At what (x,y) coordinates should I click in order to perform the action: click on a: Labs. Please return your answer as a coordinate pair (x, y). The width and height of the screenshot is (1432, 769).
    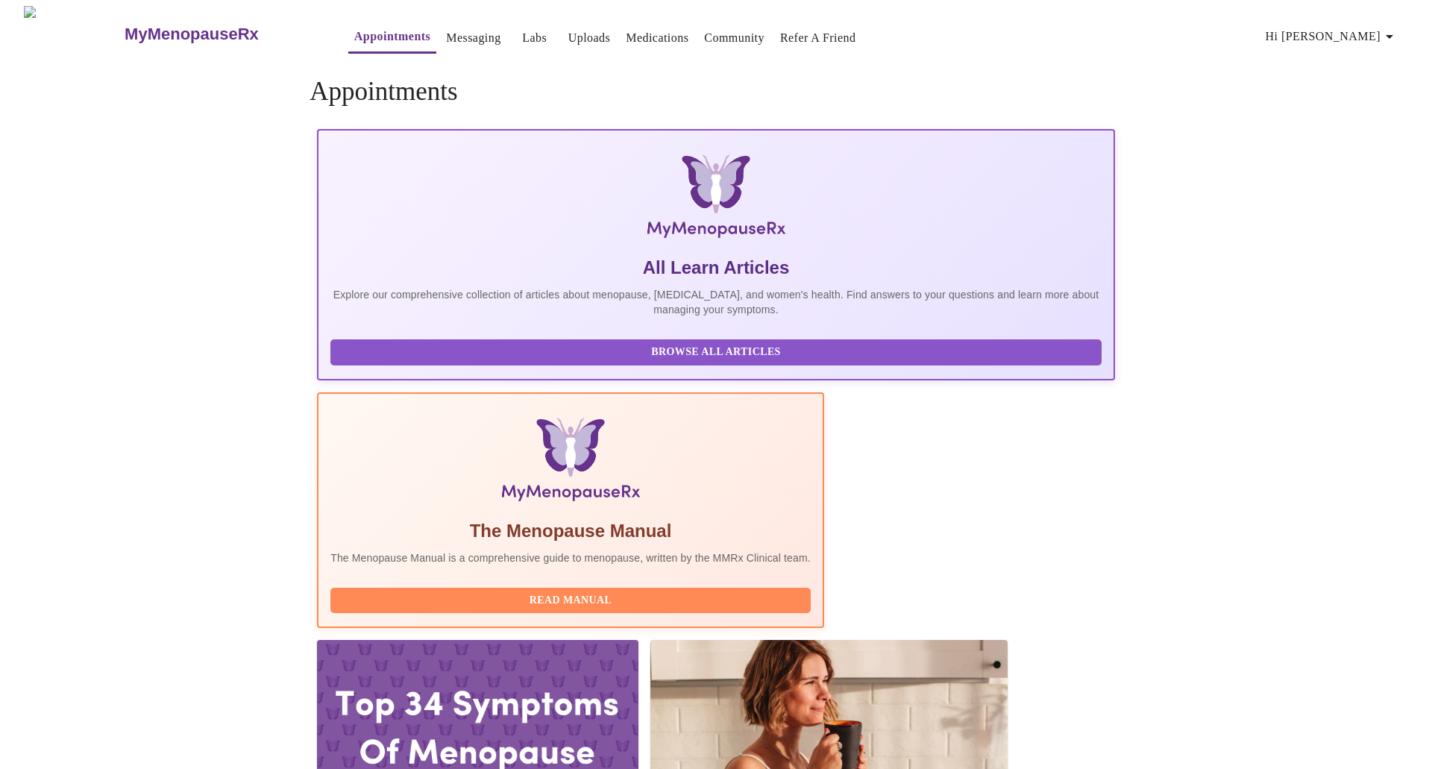
    Looking at the image, I should click on (534, 38).